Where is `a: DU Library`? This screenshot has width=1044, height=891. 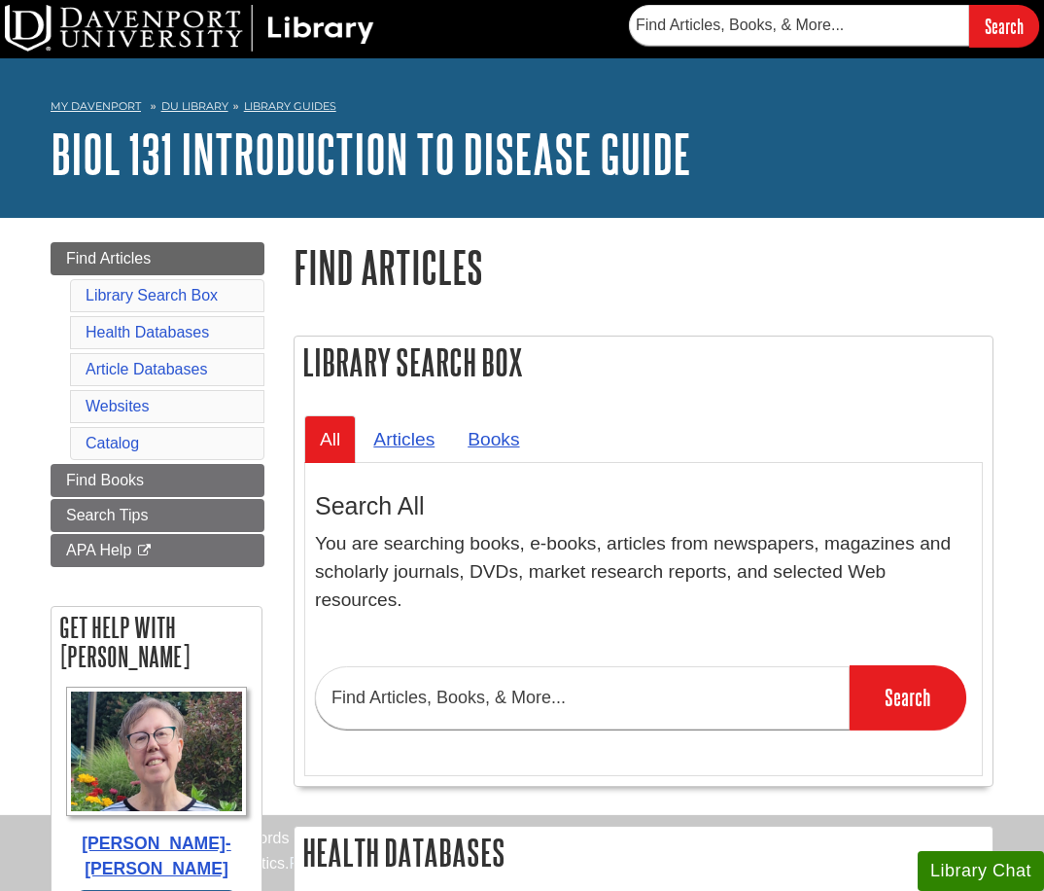 a: DU Library is located at coordinates (194, 106).